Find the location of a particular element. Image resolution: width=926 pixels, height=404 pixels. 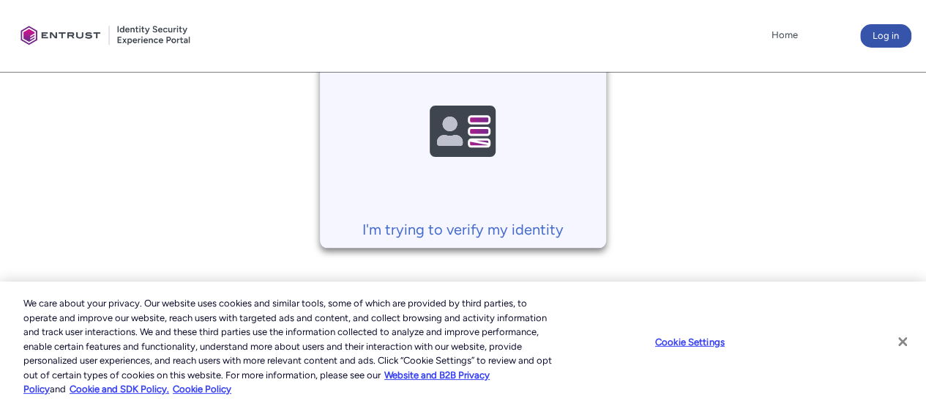

a: Cookie Policy is located at coordinates (202, 388).